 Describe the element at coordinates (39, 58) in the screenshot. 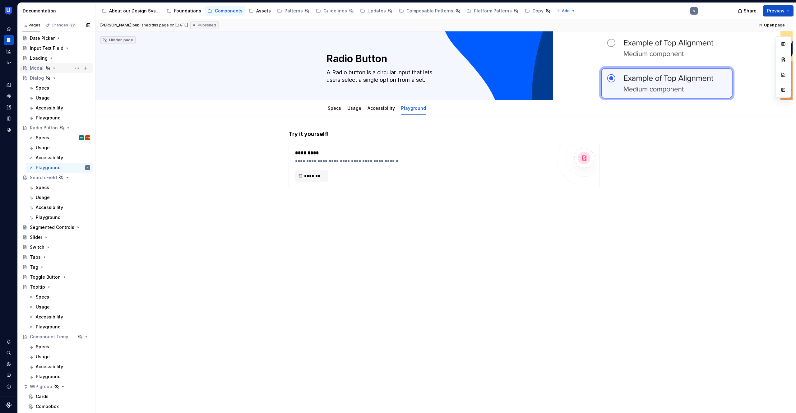

I see `div: Loading` at that location.